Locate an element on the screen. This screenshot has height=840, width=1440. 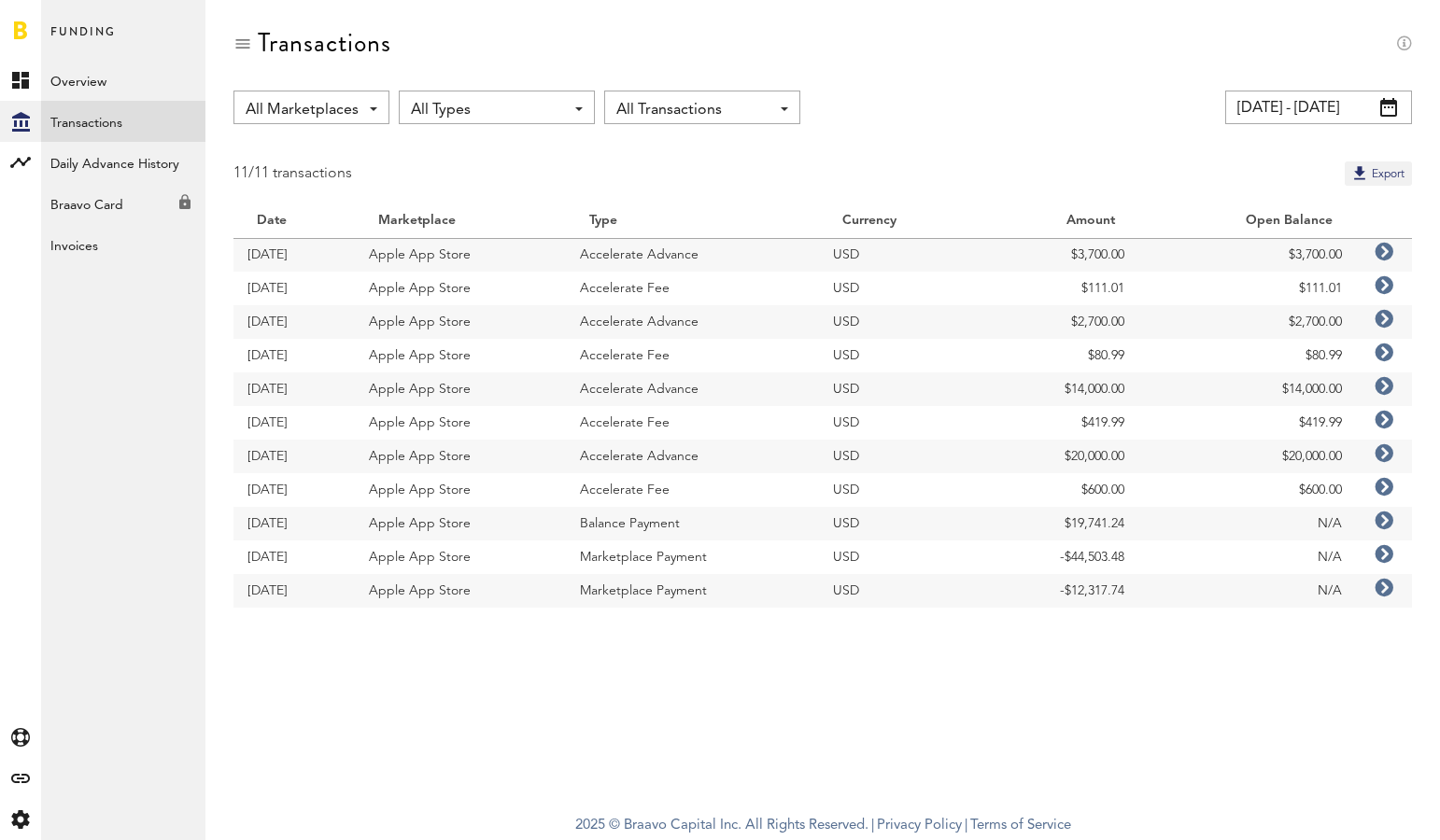
a: Overview is located at coordinates (124, 80).